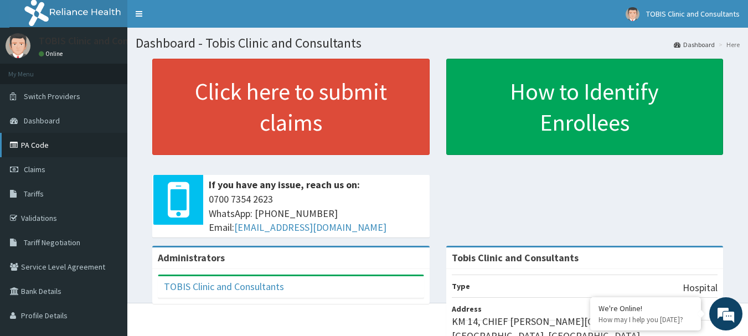 Image resolution: width=748 pixels, height=336 pixels. What do you see at coordinates (515, 258) in the screenshot?
I see `strong: Tobis Clinic and Consultants` at bounding box center [515, 258].